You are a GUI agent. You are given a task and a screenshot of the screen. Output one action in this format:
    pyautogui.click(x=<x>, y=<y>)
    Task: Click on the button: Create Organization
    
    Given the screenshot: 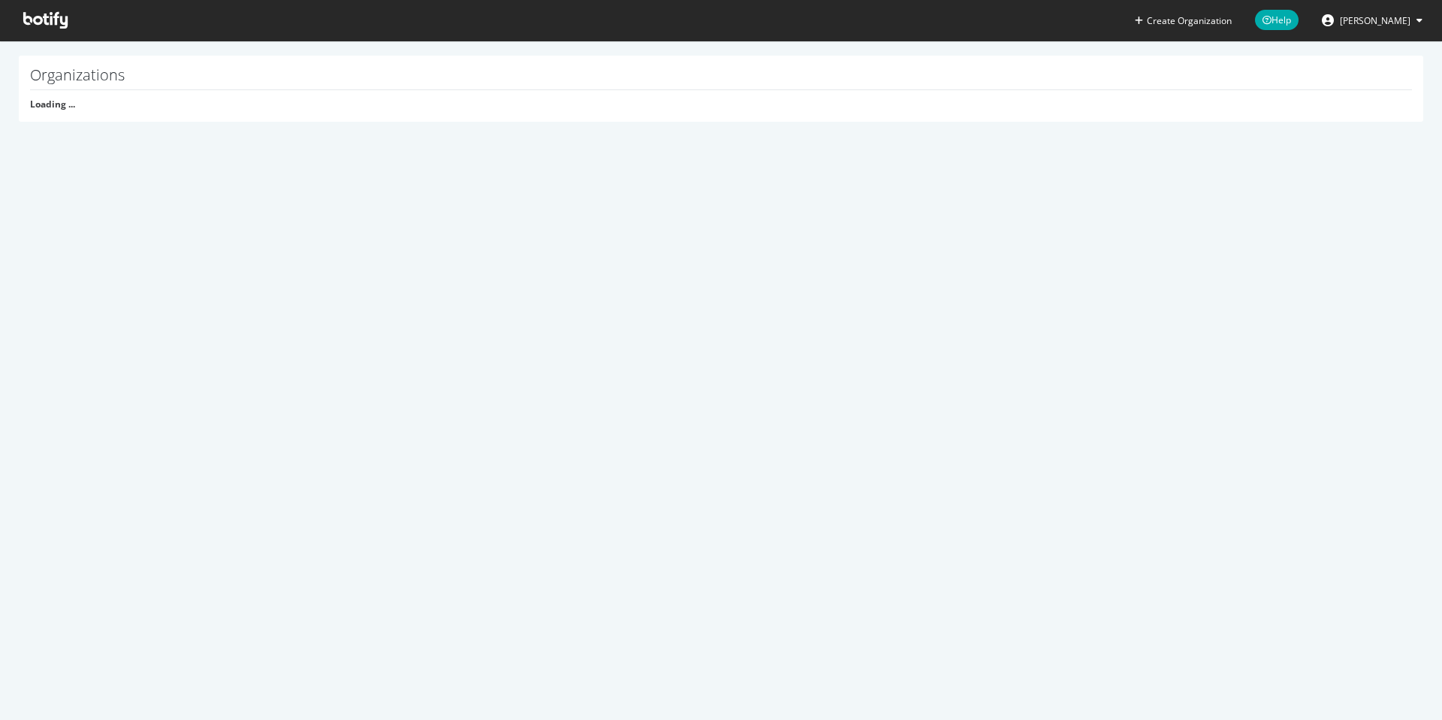 What is the action you would take?
    pyautogui.click(x=1183, y=20)
    